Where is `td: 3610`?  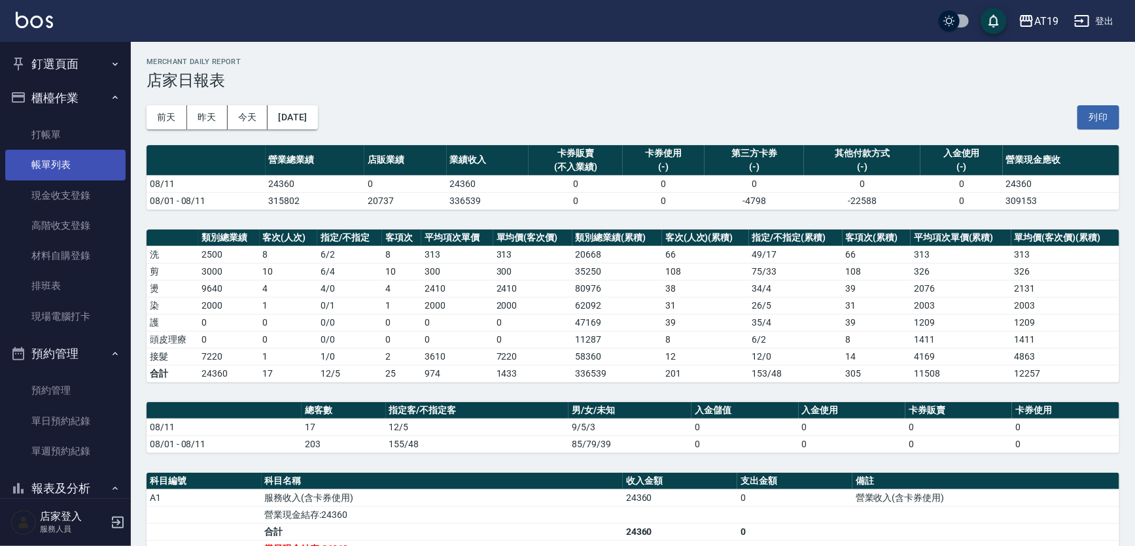 td: 3610 is located at coordinates (457, 357).